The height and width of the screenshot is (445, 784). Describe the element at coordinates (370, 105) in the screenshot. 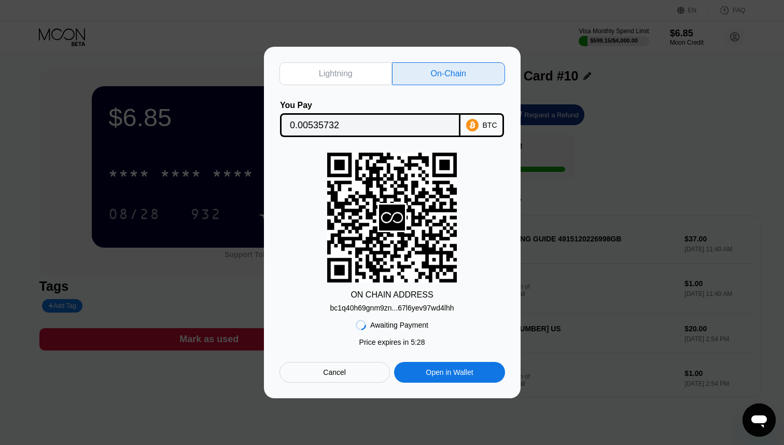

I see `div: You Pay` at that location.